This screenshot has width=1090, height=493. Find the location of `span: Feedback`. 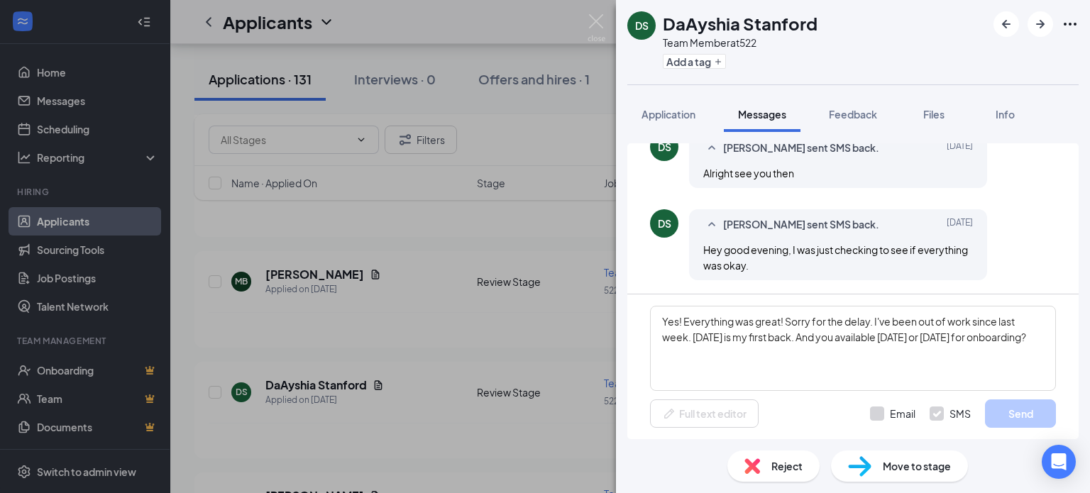

span: Feedback is located at coordinates (853, 114).